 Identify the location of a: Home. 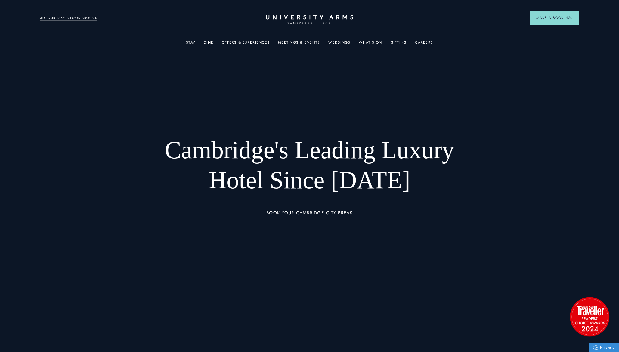
(310, 20).